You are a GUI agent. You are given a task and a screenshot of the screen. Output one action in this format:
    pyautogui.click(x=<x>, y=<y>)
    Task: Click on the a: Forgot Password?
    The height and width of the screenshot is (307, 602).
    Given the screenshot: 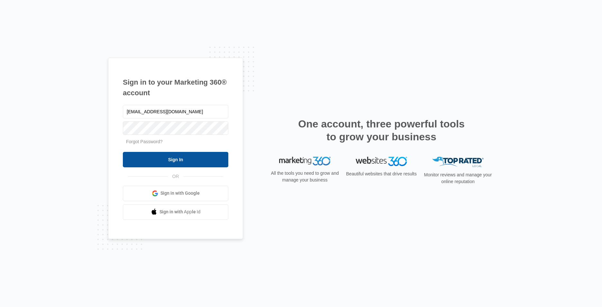 What is the action you would take?
    pyautogui.click(x=144, y=141)
    